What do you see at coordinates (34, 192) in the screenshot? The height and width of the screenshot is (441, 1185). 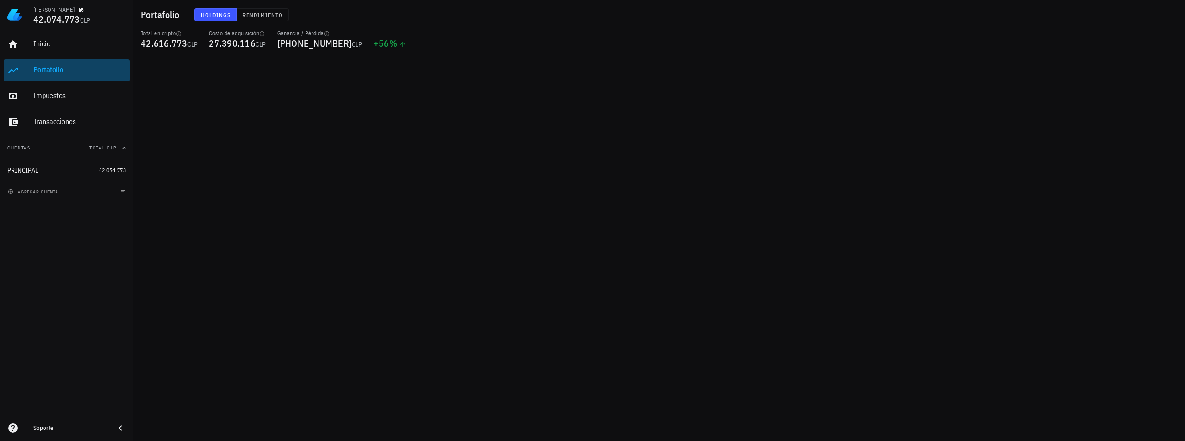 I see `span: agregar cuenta` at bounding box center [34, 192].